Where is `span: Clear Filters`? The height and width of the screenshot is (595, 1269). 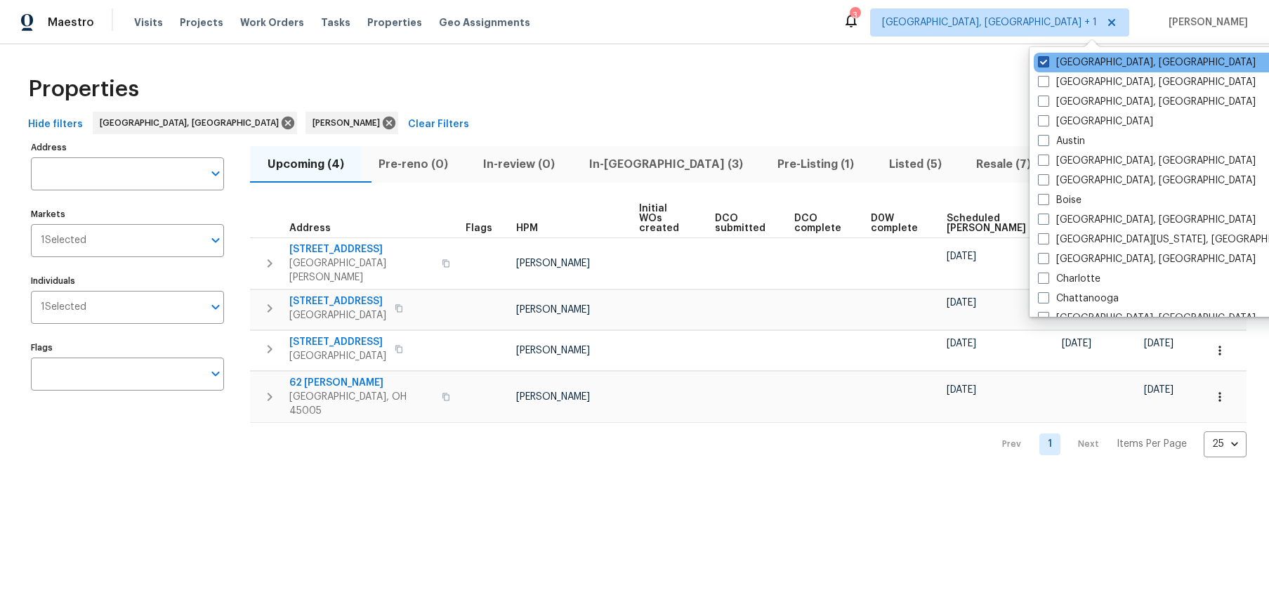
span: Clear Filters is located at coordinates (438, 124).